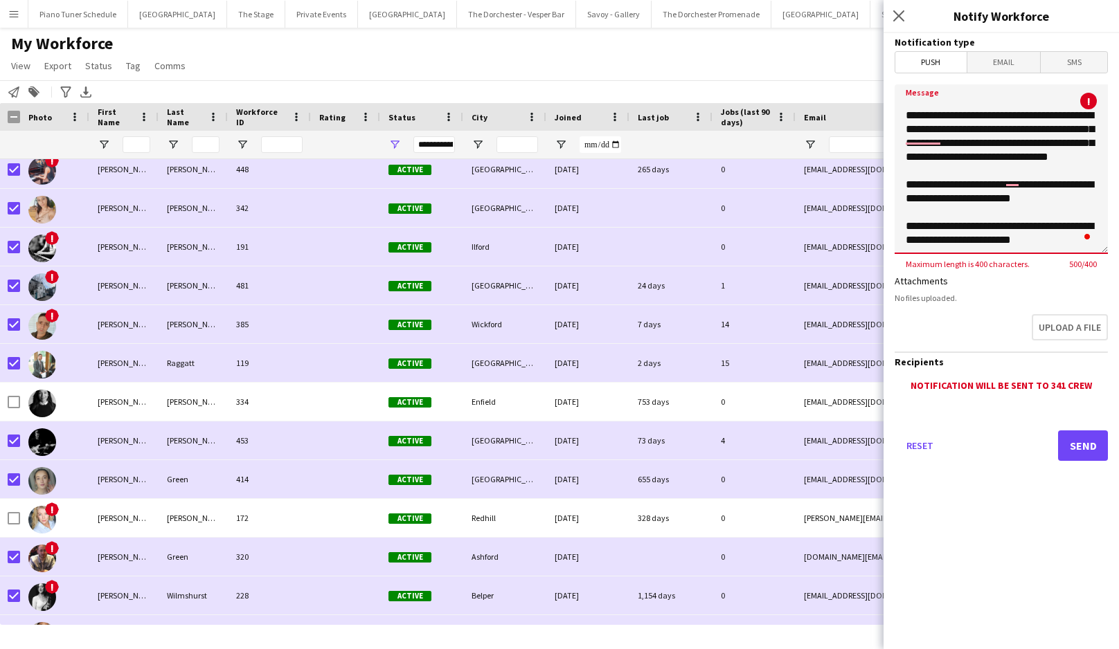  Describe the element at coordinates (42, 481) in the screenshot. I see `img: Molly Green` at that location.